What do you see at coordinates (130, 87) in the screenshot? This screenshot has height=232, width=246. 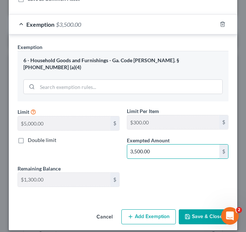 I see `input: Search exemption rules...` at bounding box center [130, 87].